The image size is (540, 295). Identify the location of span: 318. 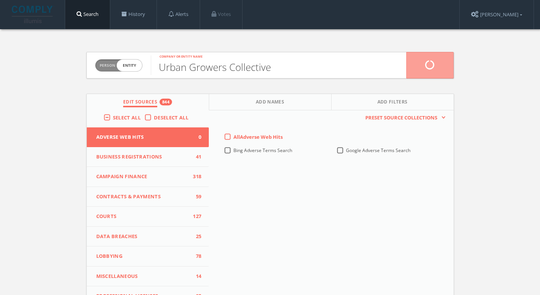
(195, 177).